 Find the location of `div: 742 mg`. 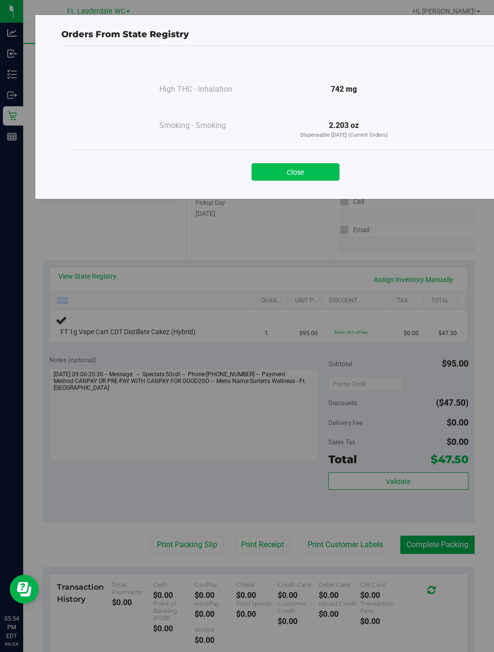

div: 742 mg is located at coordinates (344, 89).